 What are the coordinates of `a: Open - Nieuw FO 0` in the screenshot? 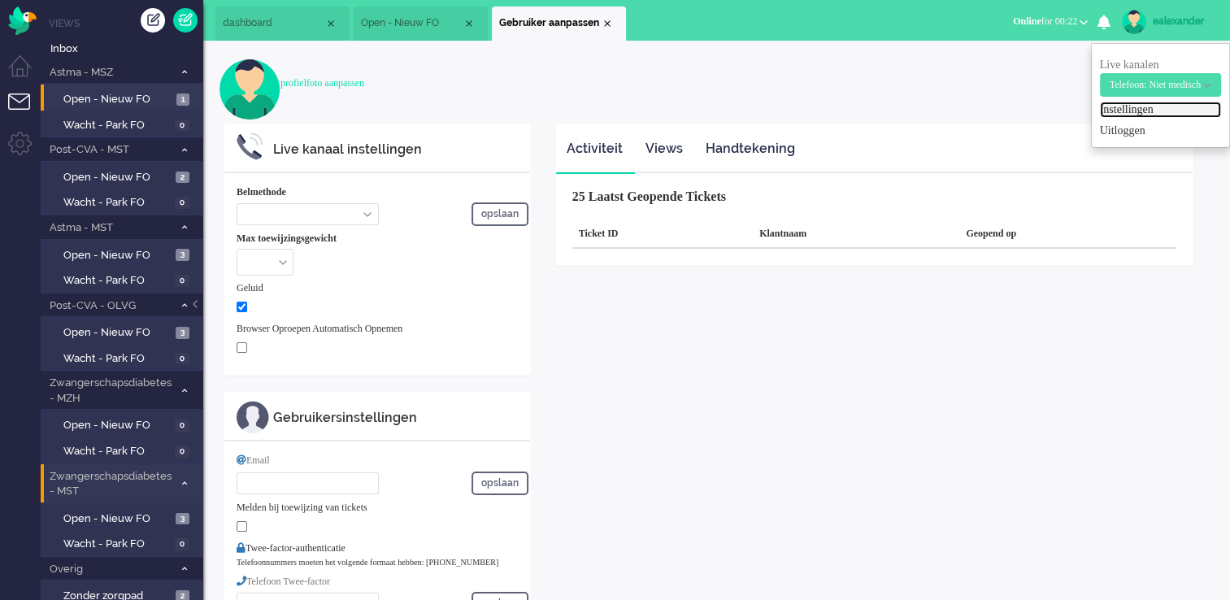 It's located at (124, 424).